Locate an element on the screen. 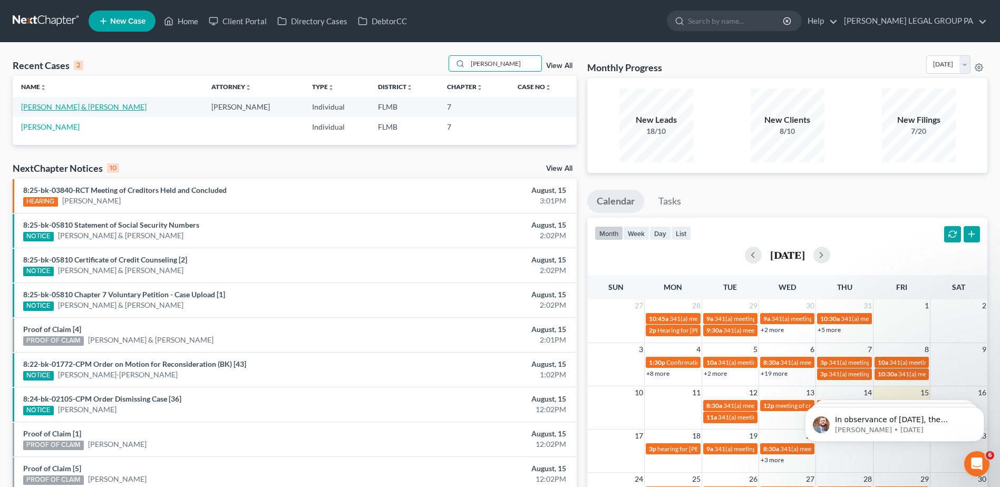 The width and height of the screenshot is (1000, 487). a: 8:25-bk-05810 Chapter 7 Voluntary Petition - Case Upload [1] is located at coordinates (124, 294).